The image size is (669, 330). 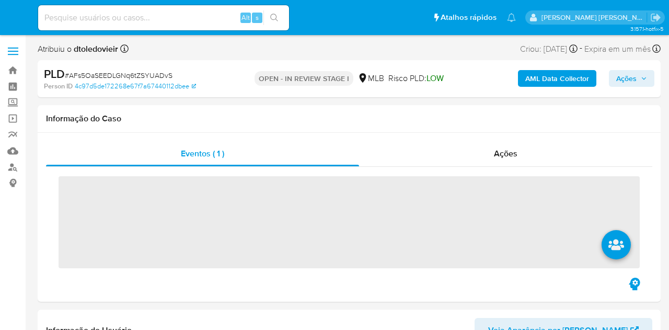 What do you see at coordinates (257, 17) in the screenshot?
I see `span: s` at bounding box center [257, 17].